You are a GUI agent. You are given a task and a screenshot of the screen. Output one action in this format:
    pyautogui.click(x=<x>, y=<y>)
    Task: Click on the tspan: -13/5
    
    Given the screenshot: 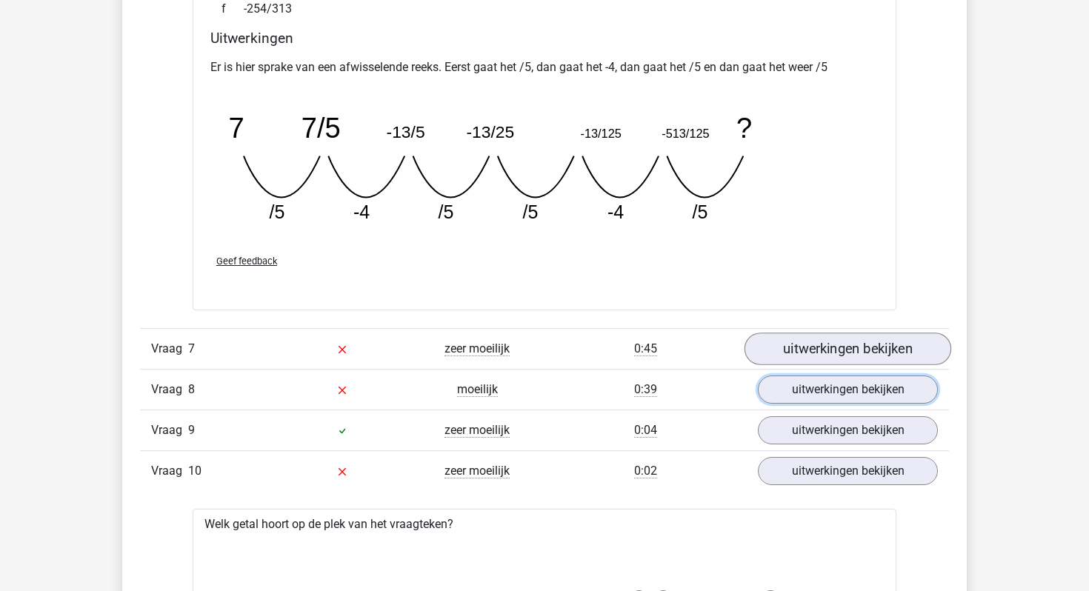 What is the action you would take?
    pyautogui.click(x=406, y=132)
    